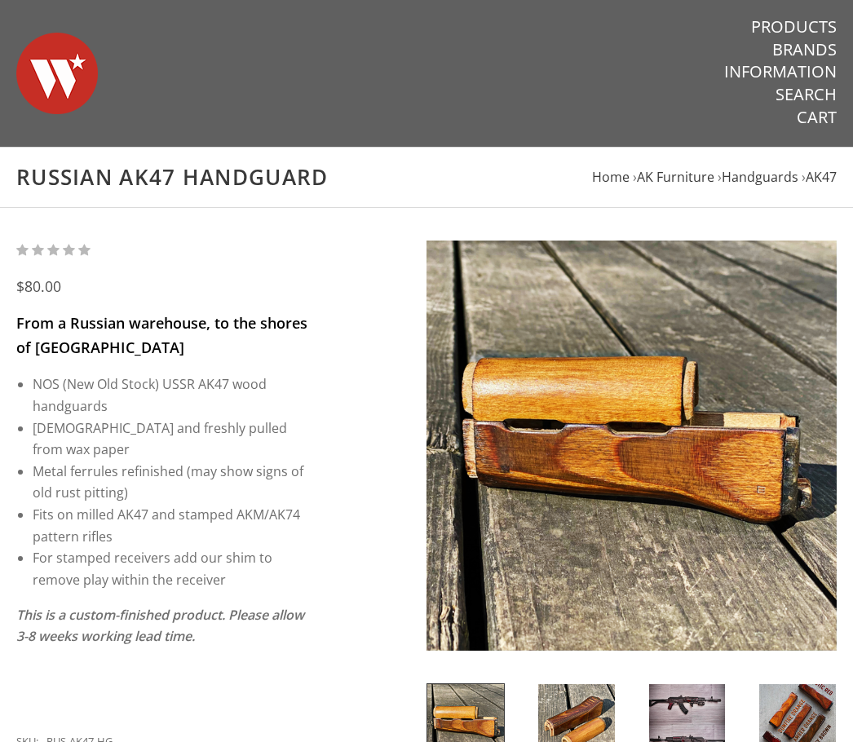  What do you see at coordinates (821, 177) in the screenshot?
I see `span: AK47` at bounding box center [821, 177].